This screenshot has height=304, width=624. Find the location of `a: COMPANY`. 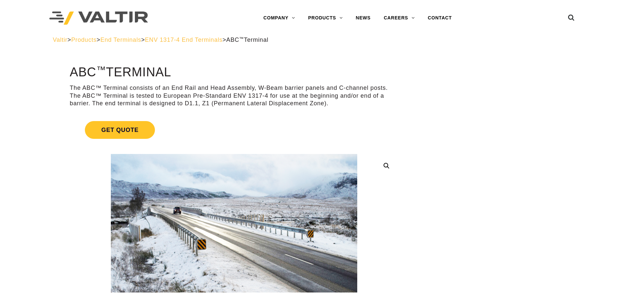

a: COMPANY is located at coordinates (279, 18).